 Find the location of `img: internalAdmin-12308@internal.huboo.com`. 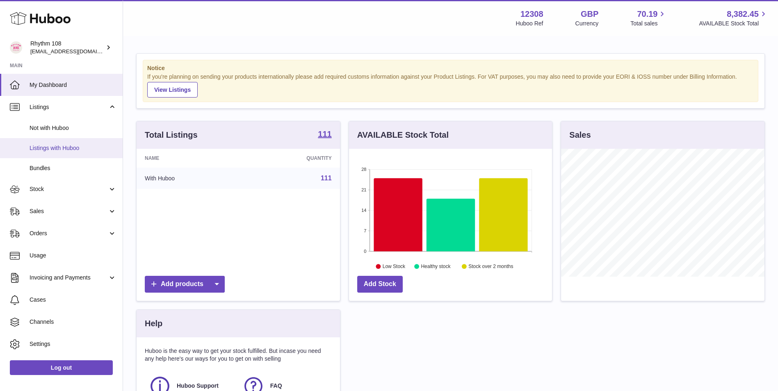

img: internalAdmin-12308@internal.huboo.com is located at coordinates (16, 48).